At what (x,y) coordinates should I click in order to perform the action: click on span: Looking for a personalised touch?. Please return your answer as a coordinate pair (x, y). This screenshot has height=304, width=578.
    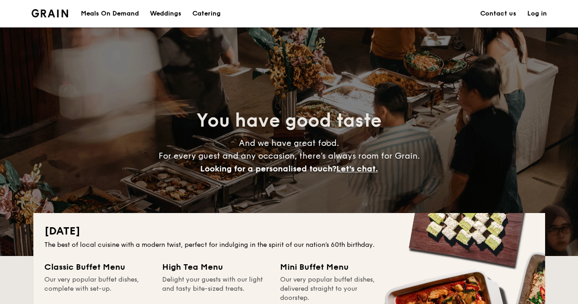
    Looking at the image, I should click on (268, 169).